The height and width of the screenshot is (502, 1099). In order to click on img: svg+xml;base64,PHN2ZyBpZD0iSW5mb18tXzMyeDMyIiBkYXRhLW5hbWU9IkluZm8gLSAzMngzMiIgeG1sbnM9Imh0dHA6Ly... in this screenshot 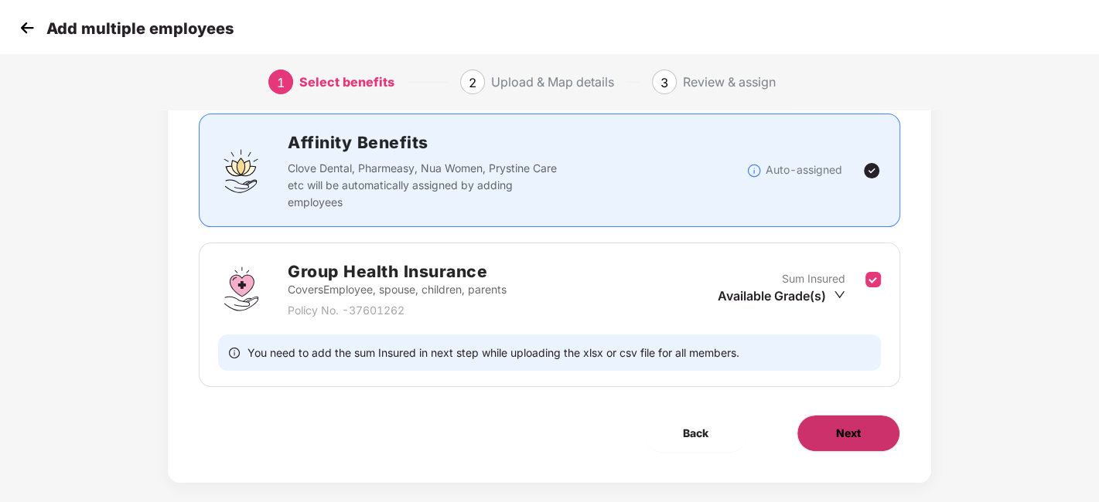, I will do `click(754, 171)`.